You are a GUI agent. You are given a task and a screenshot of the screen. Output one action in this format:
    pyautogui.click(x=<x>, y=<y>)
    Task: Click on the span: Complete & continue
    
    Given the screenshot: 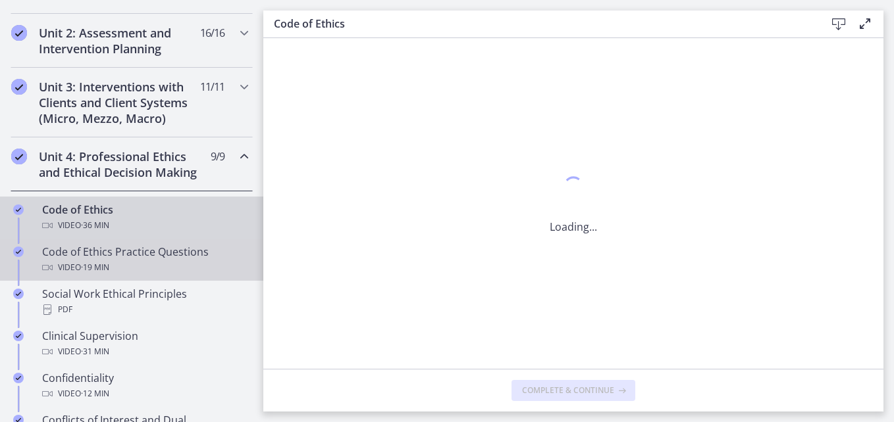 What is the action you would take?
    pyautogui.click(x=568, y=391)
    